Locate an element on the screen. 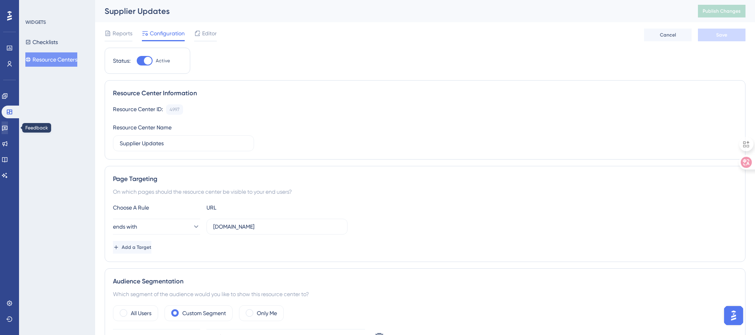 This screenshot has height=335, width=755. span: Editor is located at coordinates (209, 33).